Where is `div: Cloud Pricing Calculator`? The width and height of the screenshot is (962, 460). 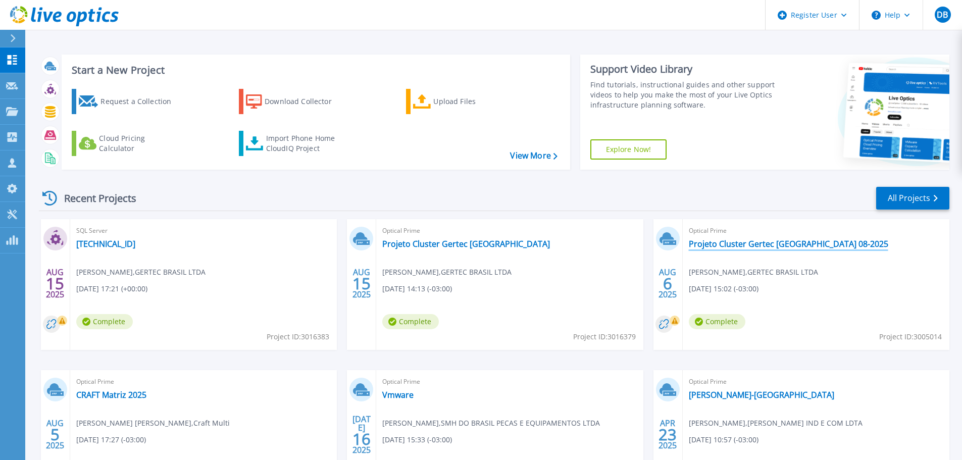 div: Cloud Pricing Calculator is located at coordinates (139, 143).